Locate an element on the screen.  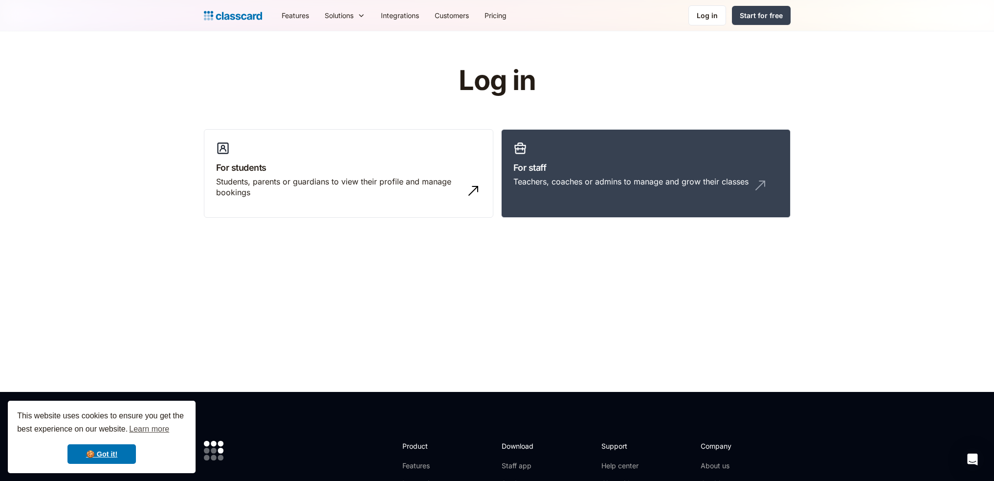
a: home is located at coordinates (233, 16).